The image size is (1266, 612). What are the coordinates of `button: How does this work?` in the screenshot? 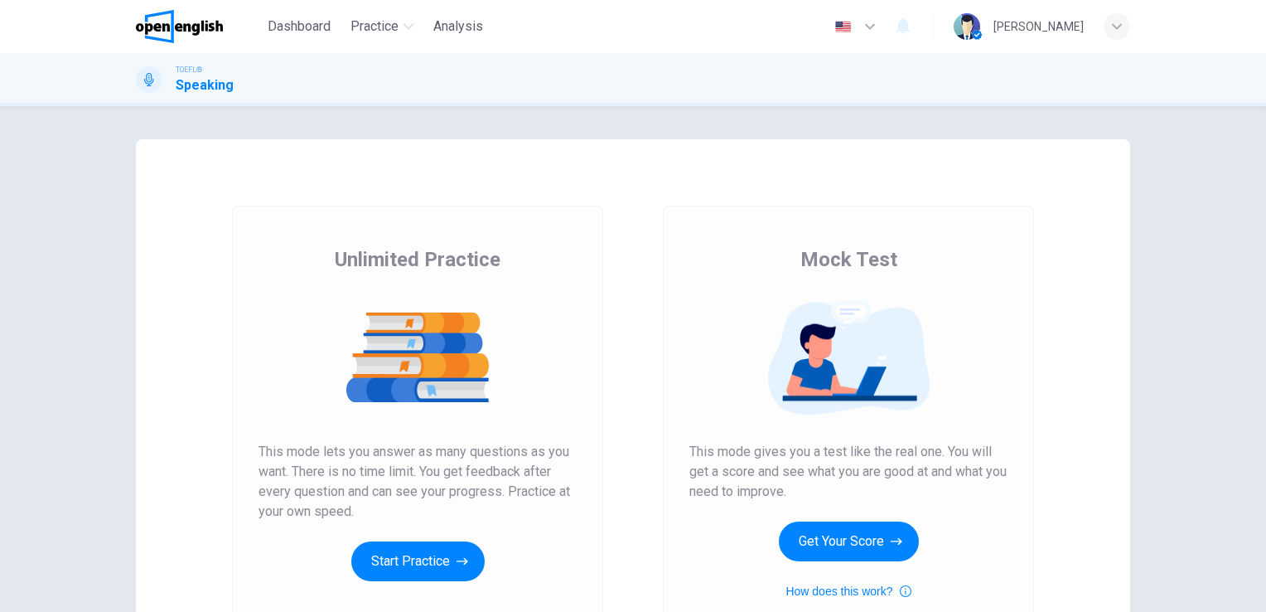 It's located at (848, 591).